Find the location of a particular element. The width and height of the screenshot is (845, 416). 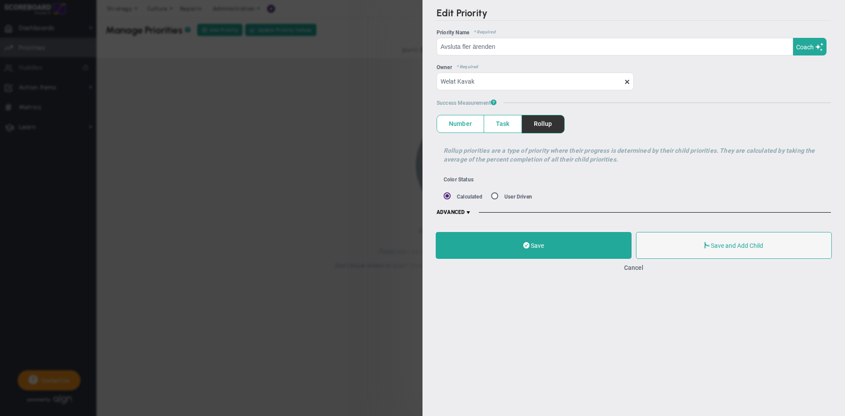

button: Save is located at coordinates (533, 245).